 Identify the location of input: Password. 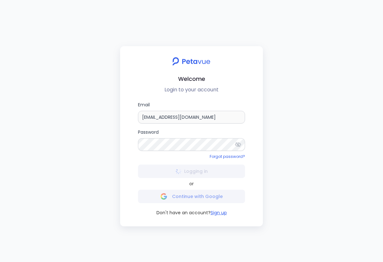
(192, 145).